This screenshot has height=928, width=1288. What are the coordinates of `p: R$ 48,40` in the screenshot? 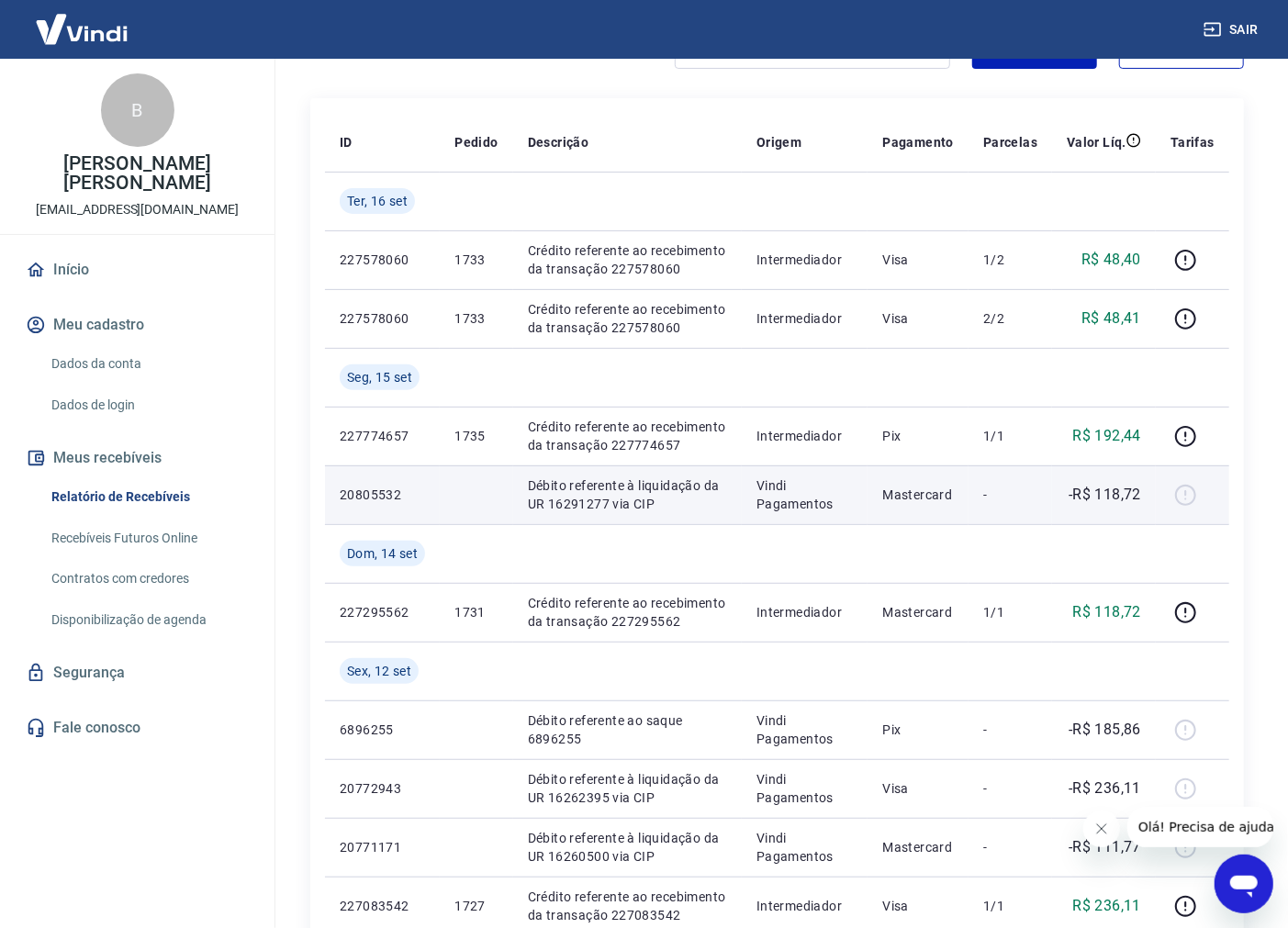 It's located at (1111, 260).